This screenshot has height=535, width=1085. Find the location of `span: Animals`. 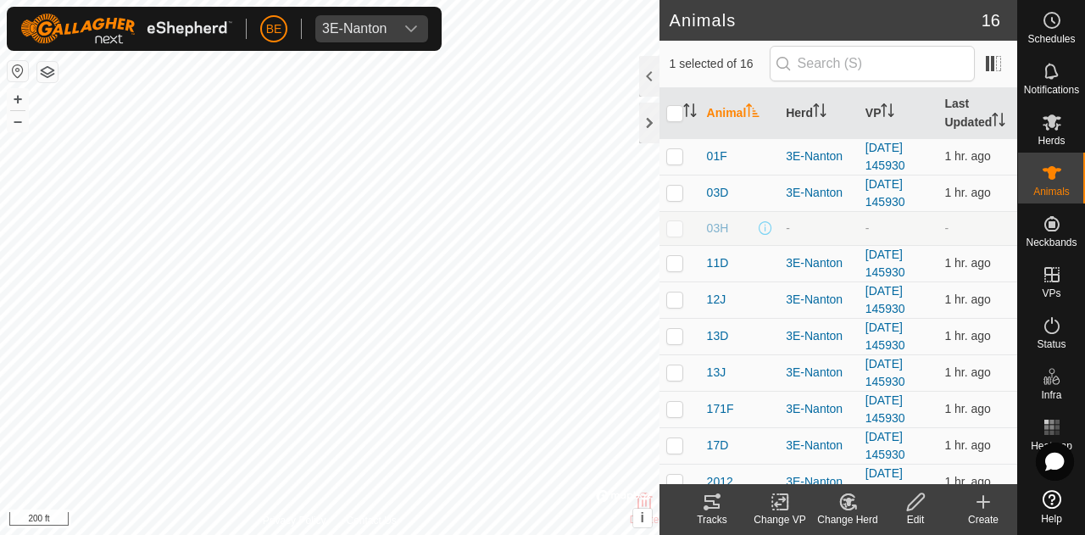

span: Animals is located at coordinates (1051, 192).